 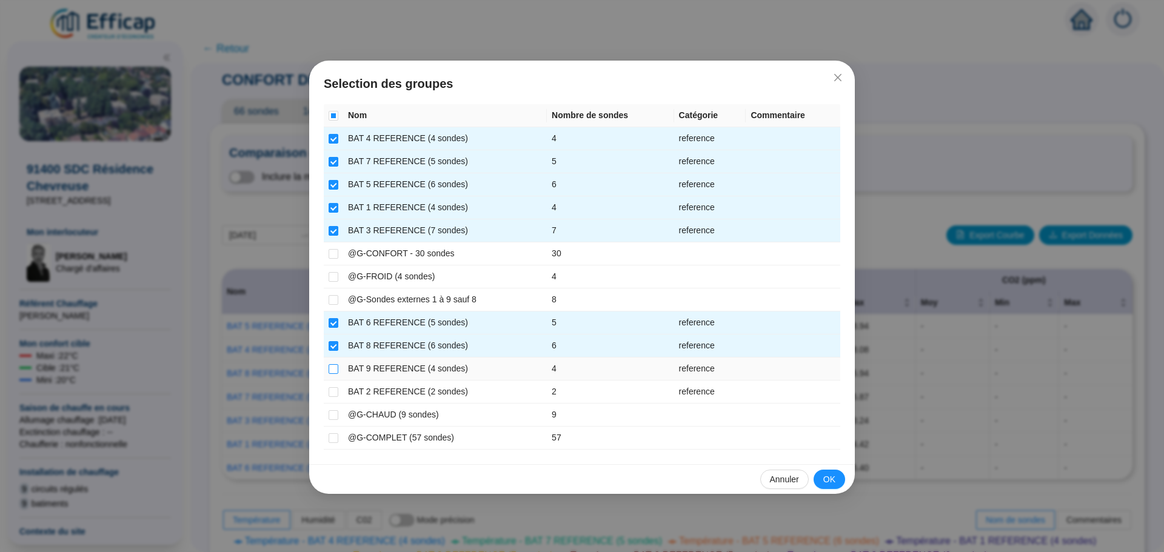 I want to click on td: @G-CHAUD (9 sondes), so click(x=445, y=415).